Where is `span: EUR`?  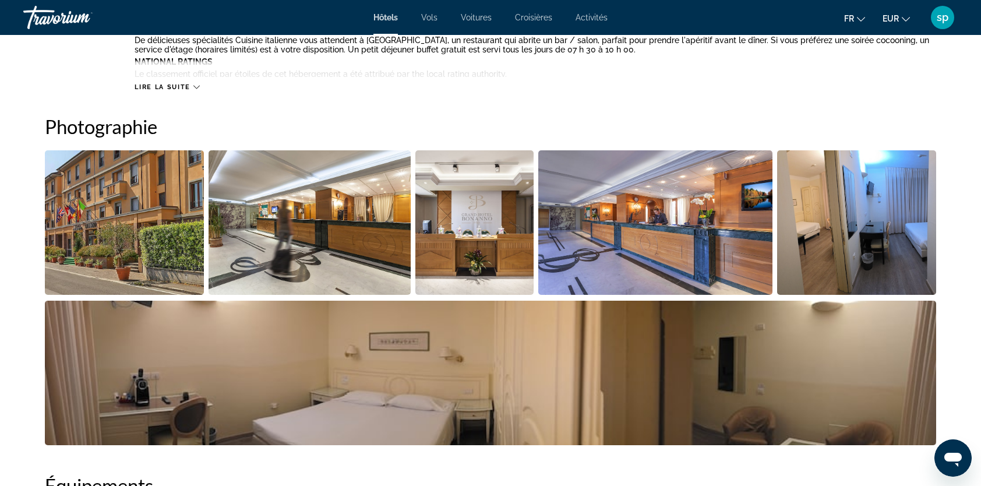 span: EUR is located at coordinates (891, 19).